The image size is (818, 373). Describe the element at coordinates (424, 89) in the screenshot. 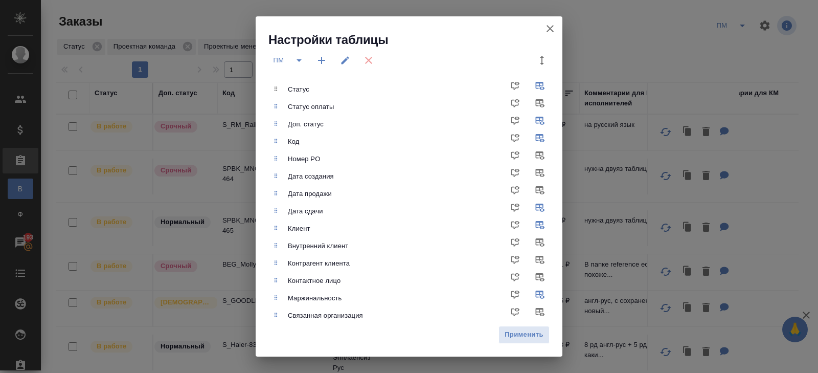

I see `span: Статус` at that location.